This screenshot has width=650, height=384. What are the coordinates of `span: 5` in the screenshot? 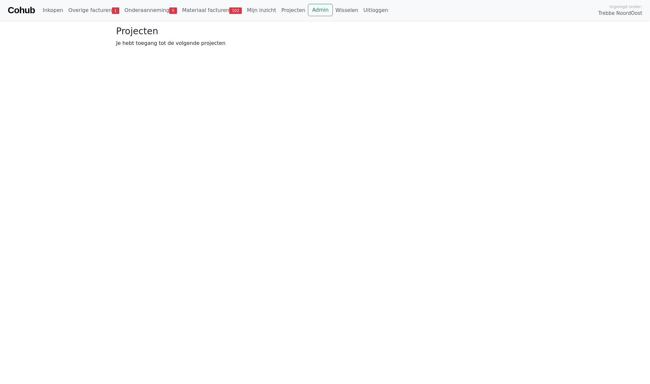 It's located at (173, 11).